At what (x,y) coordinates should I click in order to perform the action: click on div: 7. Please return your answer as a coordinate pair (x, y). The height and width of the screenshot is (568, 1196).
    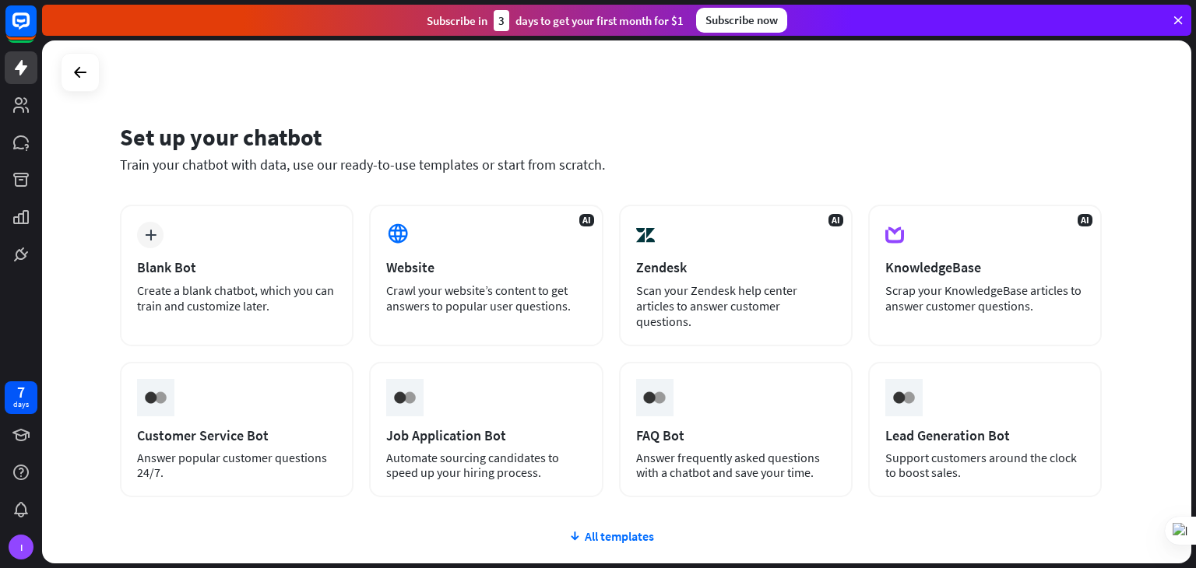
    Looking at the image, I should click on (21, 392).